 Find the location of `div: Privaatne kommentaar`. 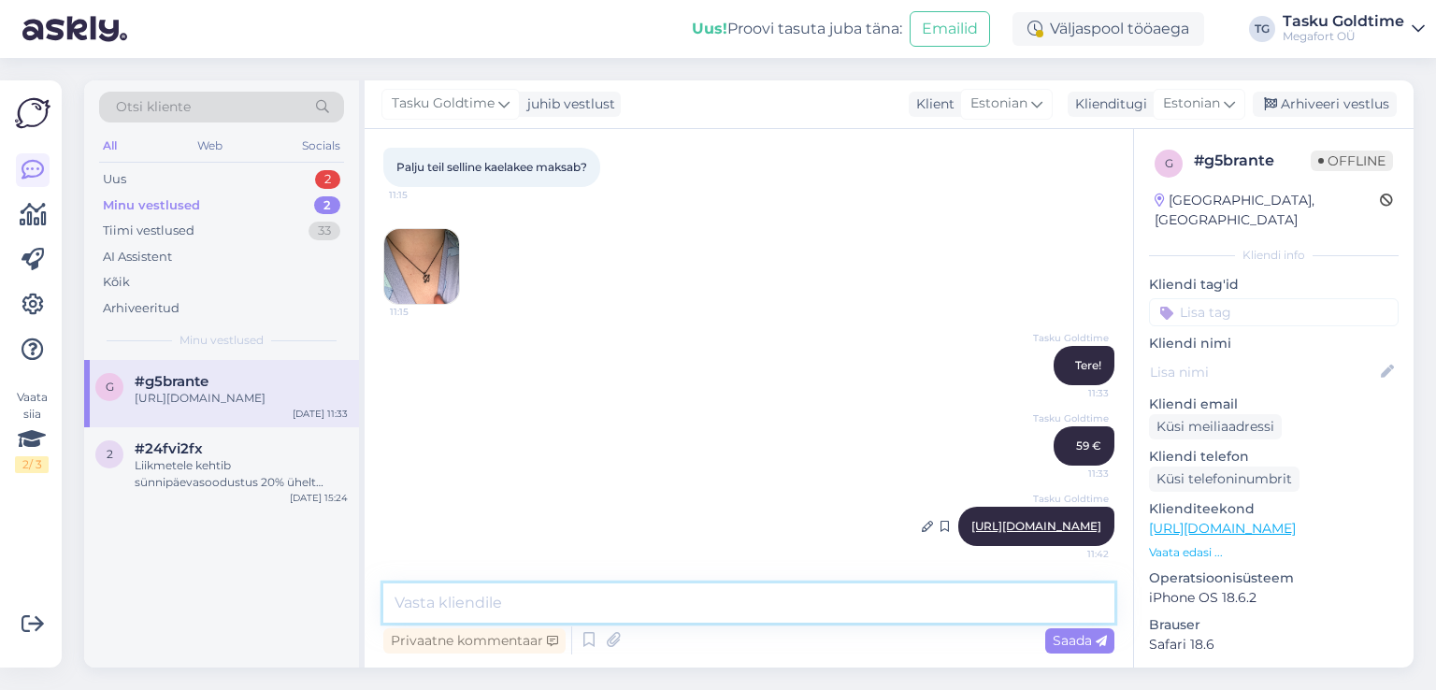

div: Privaatne kommentaar is located at coordinates (474, 640).